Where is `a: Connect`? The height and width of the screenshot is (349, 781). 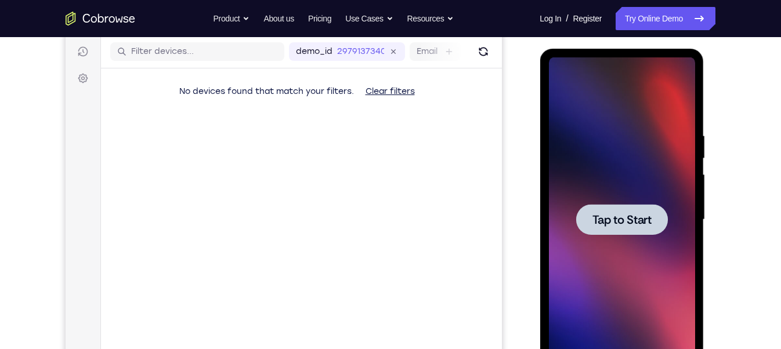 a: Connect is located at coordinates (17, 17).